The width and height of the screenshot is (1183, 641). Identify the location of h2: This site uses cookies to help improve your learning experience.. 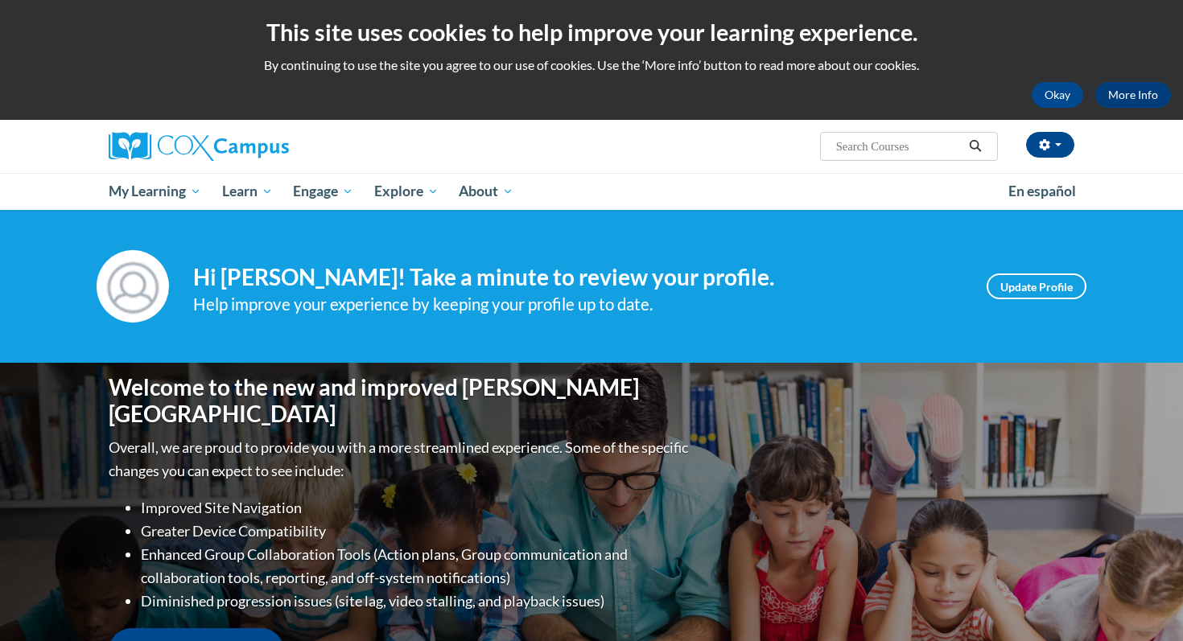
(591, 32).